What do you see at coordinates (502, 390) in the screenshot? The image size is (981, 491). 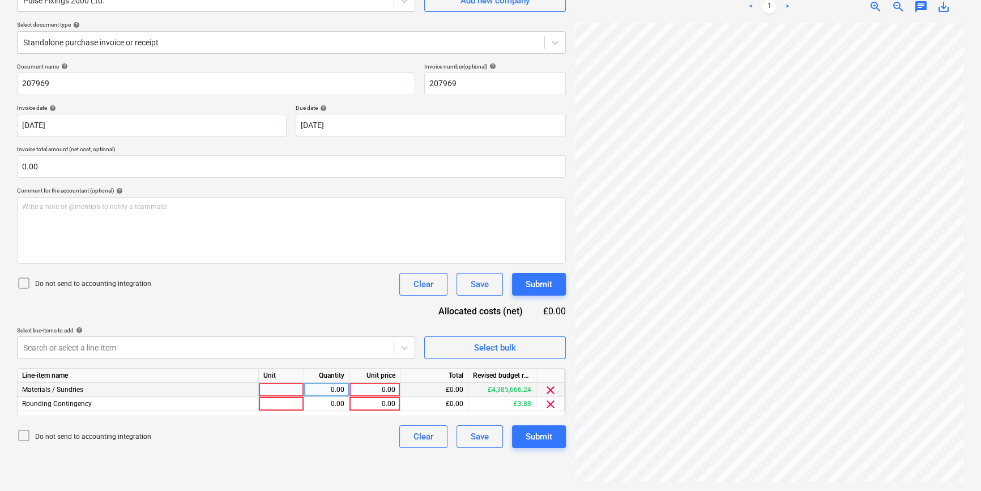 I see `div: £4,385,666.24` at bounding box center [502, 390].